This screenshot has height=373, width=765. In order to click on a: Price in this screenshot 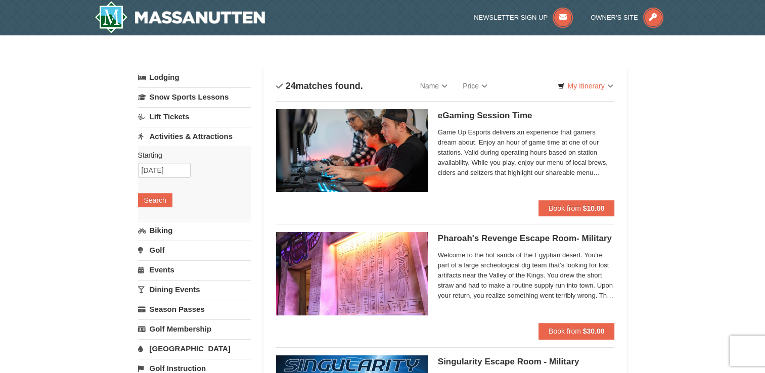, I will do `click(475, 86)`.